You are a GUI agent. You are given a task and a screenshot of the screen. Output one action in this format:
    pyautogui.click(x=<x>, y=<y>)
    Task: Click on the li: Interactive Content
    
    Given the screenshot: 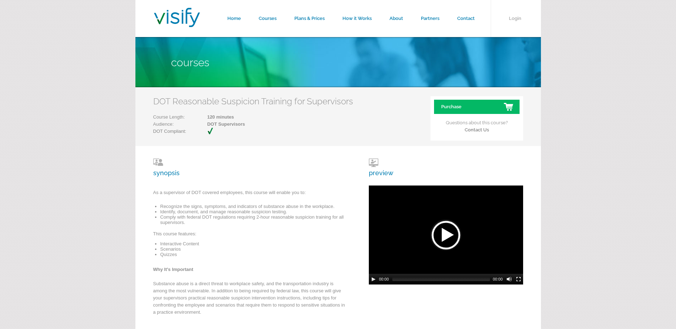 What is the action you would take?
    pyautogui.click(x=253, y=244)
    